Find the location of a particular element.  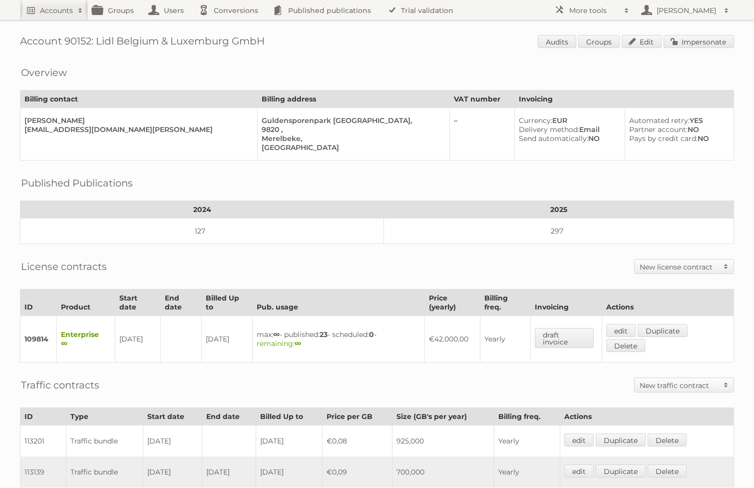

th: Billing contact is located at coordinates (139, 99).